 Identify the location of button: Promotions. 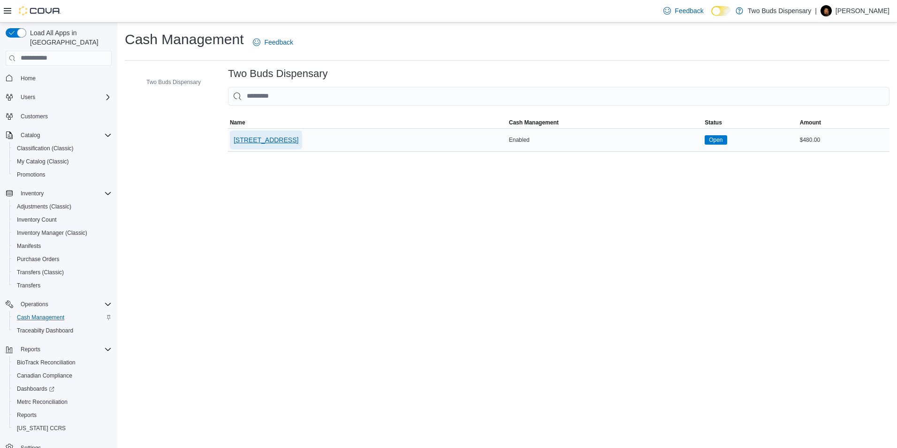
(62, 175).